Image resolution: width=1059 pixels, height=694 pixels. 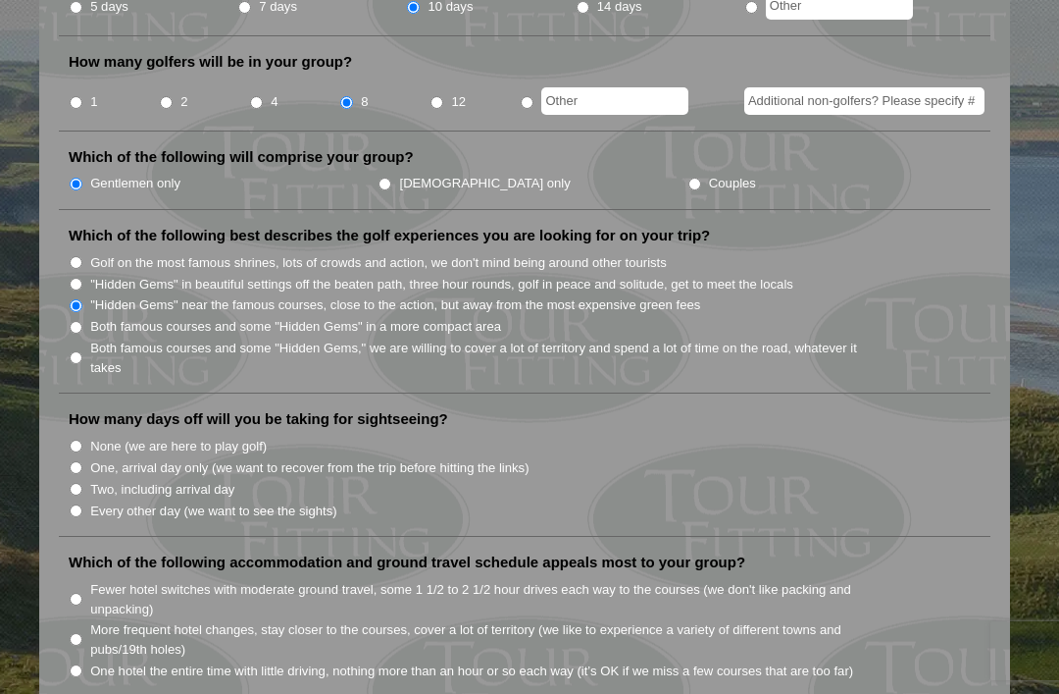 What do you see at coordinates (274, 102) in the screenshot?
I see `label: 4` at bounding box center [274, 102].